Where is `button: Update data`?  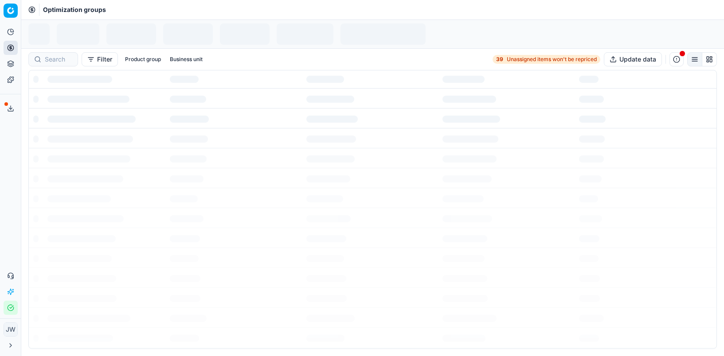
button: Update data is located at coordinates (632, 59).